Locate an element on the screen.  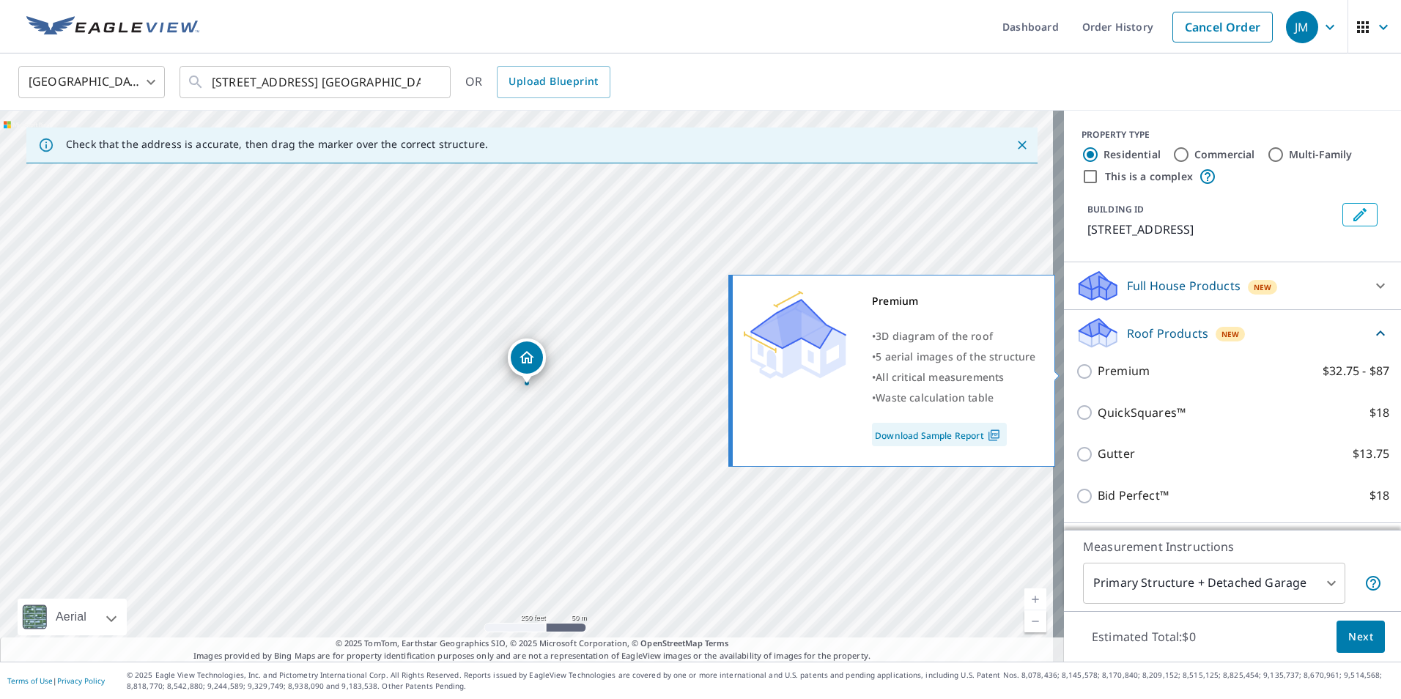
a: Cancel Order is located at coordinates (1222, 27).